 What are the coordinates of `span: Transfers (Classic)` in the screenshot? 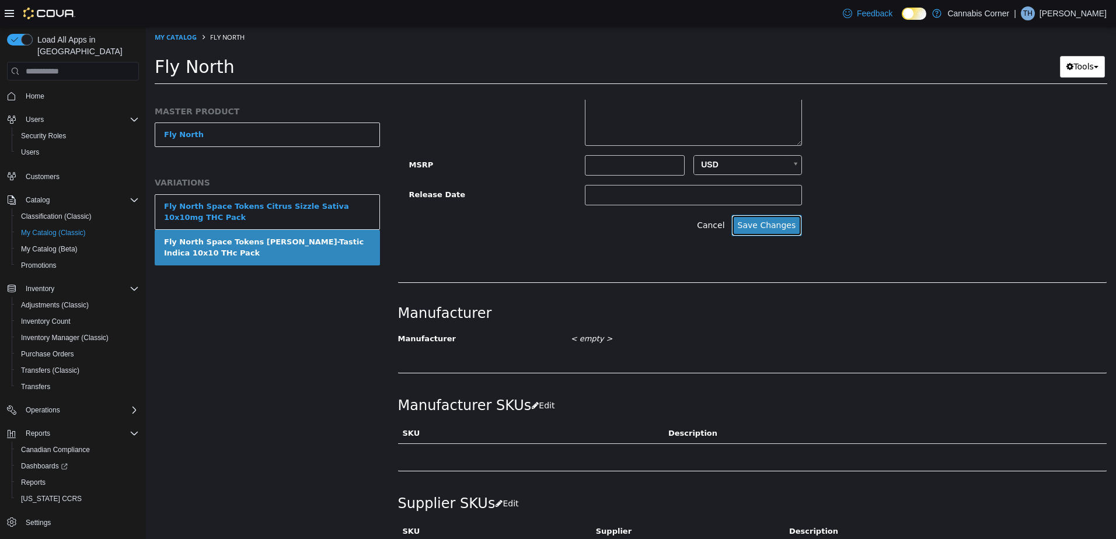 It's located at (78, 371).